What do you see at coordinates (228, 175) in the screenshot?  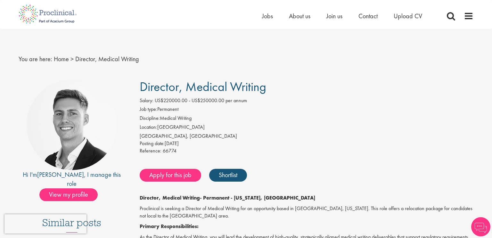 I see `a: Shortlist` at bounding box center [228, 175].